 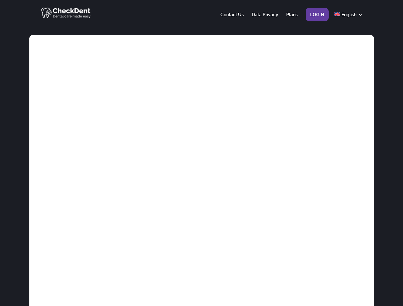 I want to click on a: Data Privacy, so click(x=265, y=19).